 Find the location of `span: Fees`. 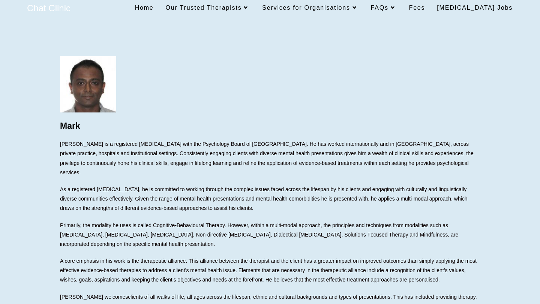

span: Fees is located at coordinates (417, 8).